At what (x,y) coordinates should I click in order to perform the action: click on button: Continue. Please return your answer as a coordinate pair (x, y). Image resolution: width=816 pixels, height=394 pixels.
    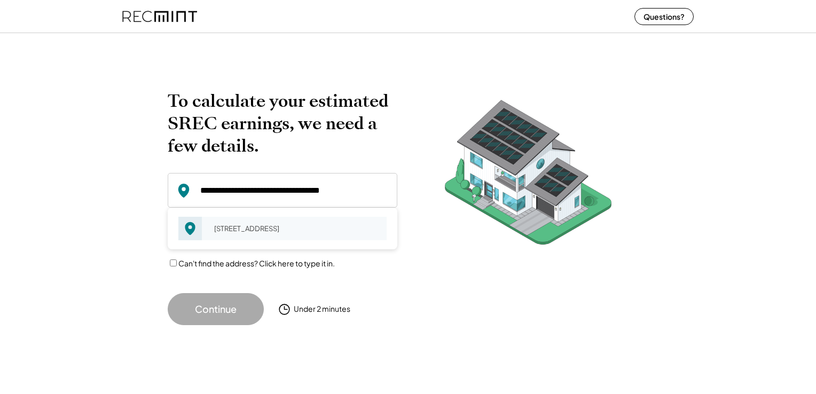
    Looking at the image, I should click on (216, 309).